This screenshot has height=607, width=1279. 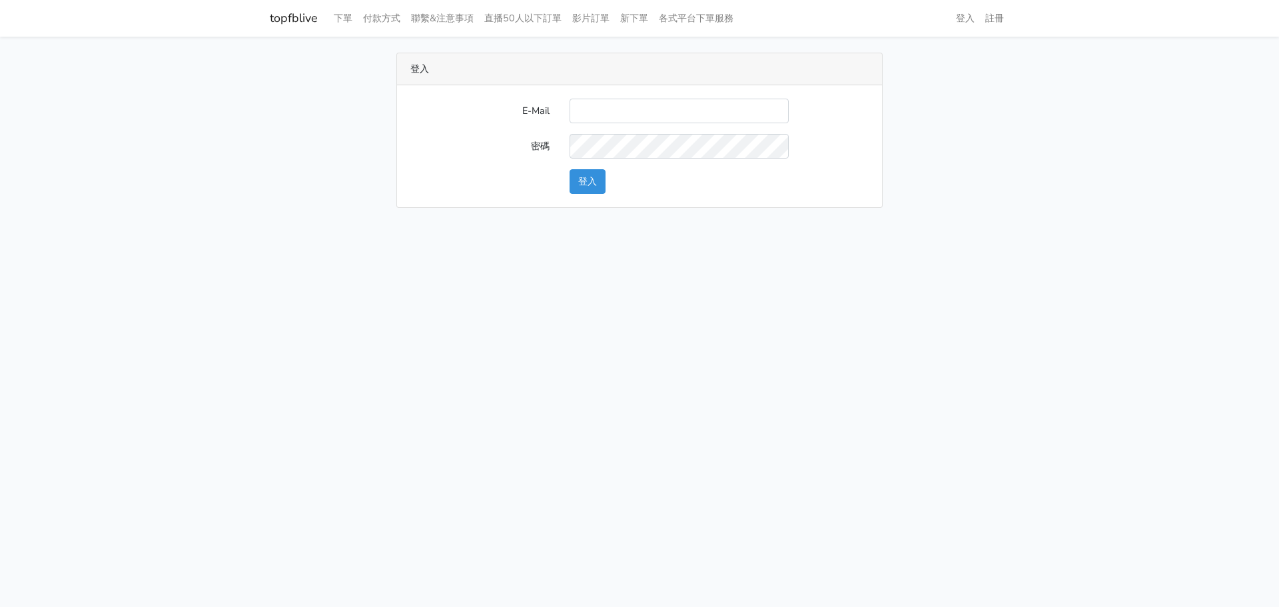 I want to click on button: 登入, so click(x=587, y=181).